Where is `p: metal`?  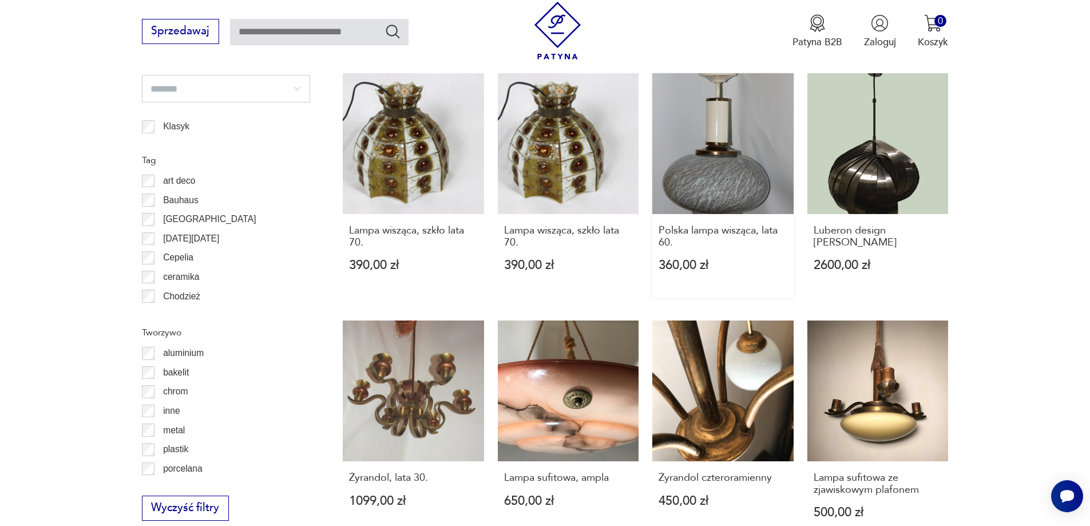
p: metal is located at coordinates (174, 430).